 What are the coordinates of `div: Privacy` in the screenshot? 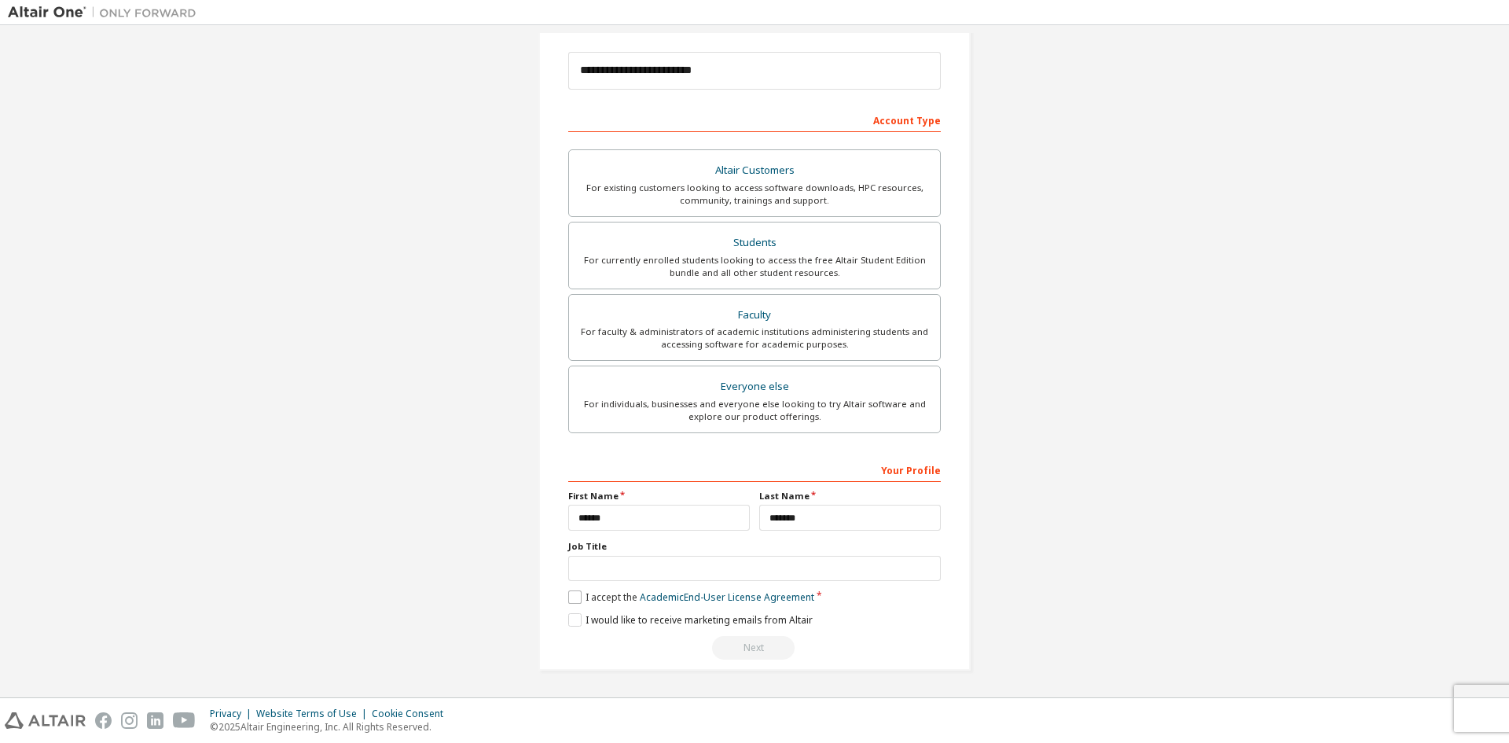 It's located at (233, 713).